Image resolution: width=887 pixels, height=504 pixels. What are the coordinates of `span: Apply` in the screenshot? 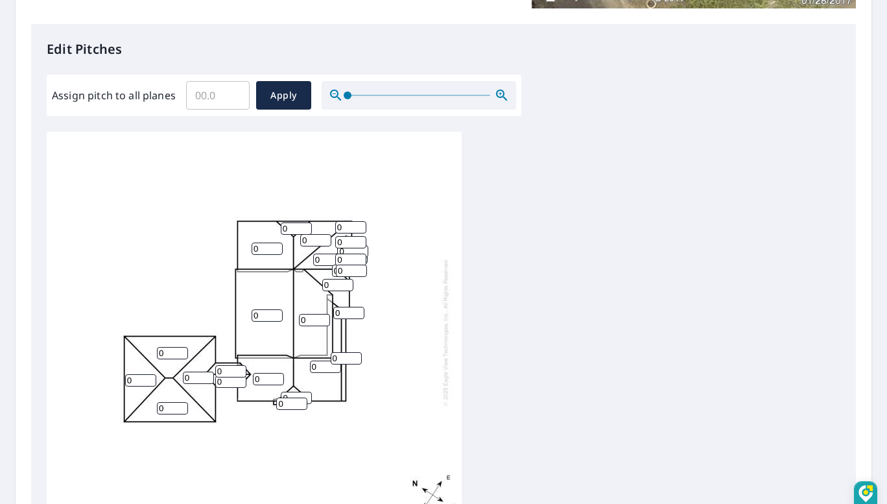 It's located at (283, 95).